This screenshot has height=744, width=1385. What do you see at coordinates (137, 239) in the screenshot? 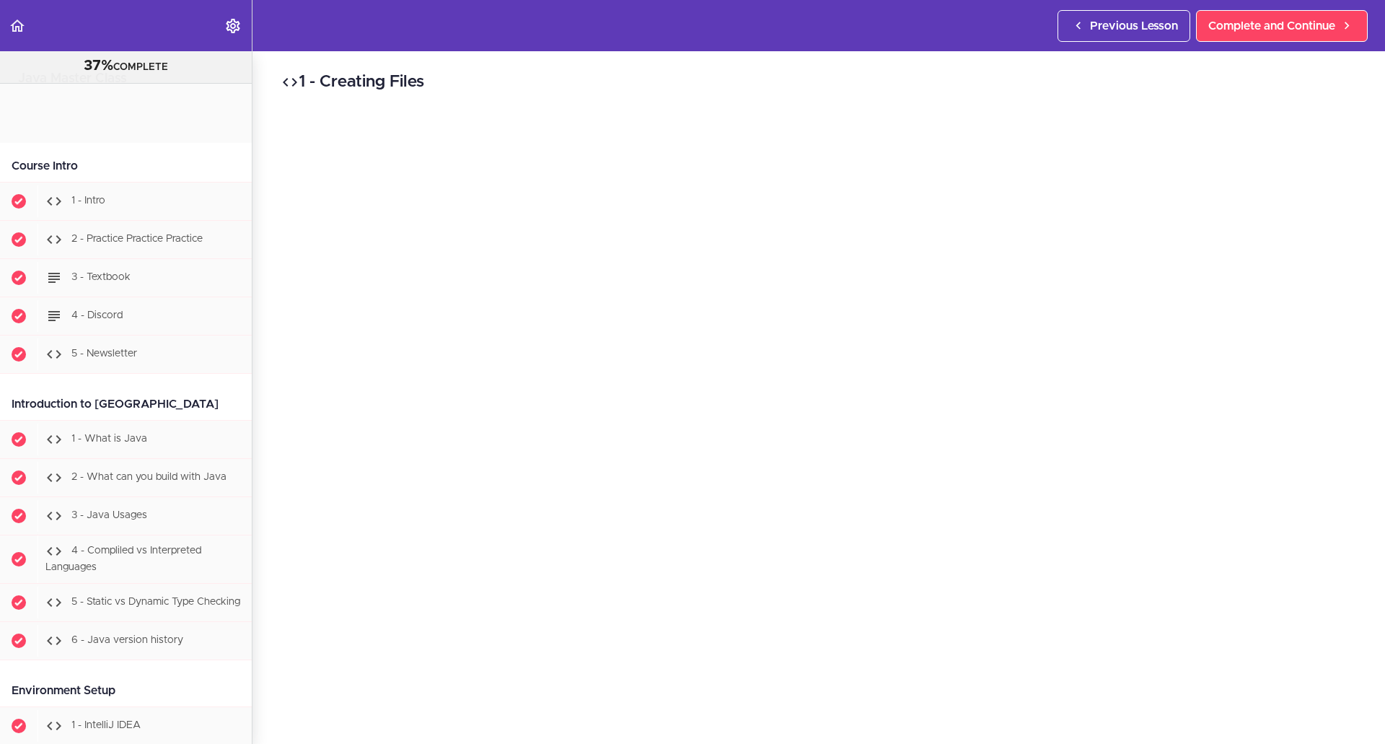
I see `span: 2 - Practice Practice Practice` at bounding box center [137, 239].